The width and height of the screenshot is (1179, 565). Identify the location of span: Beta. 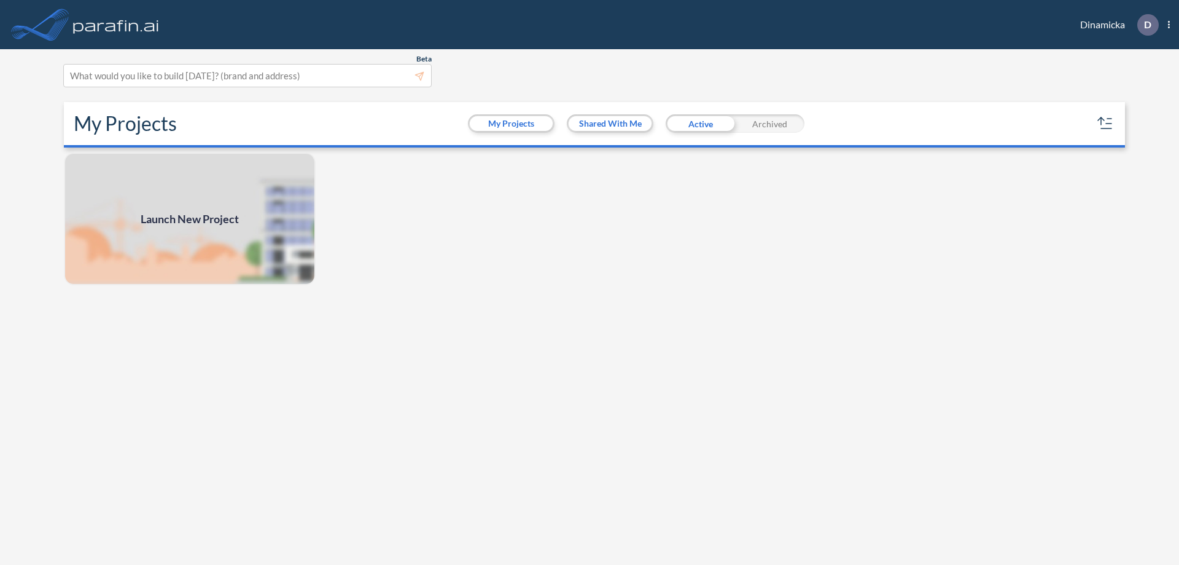
(424, 59).